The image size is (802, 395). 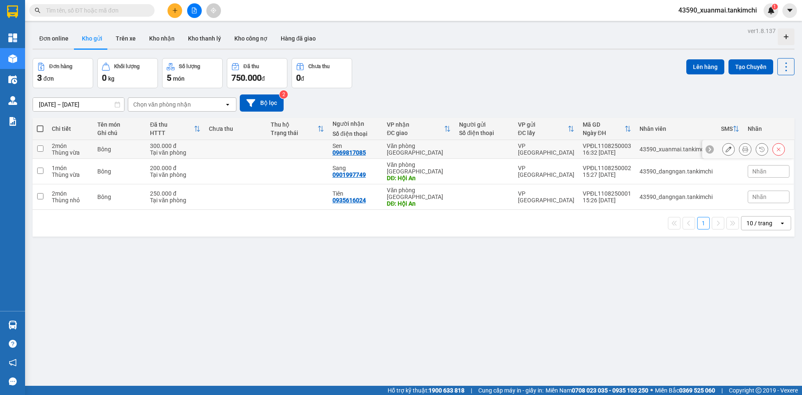 I want to click on span: đơn, so click(x=48, y=78).